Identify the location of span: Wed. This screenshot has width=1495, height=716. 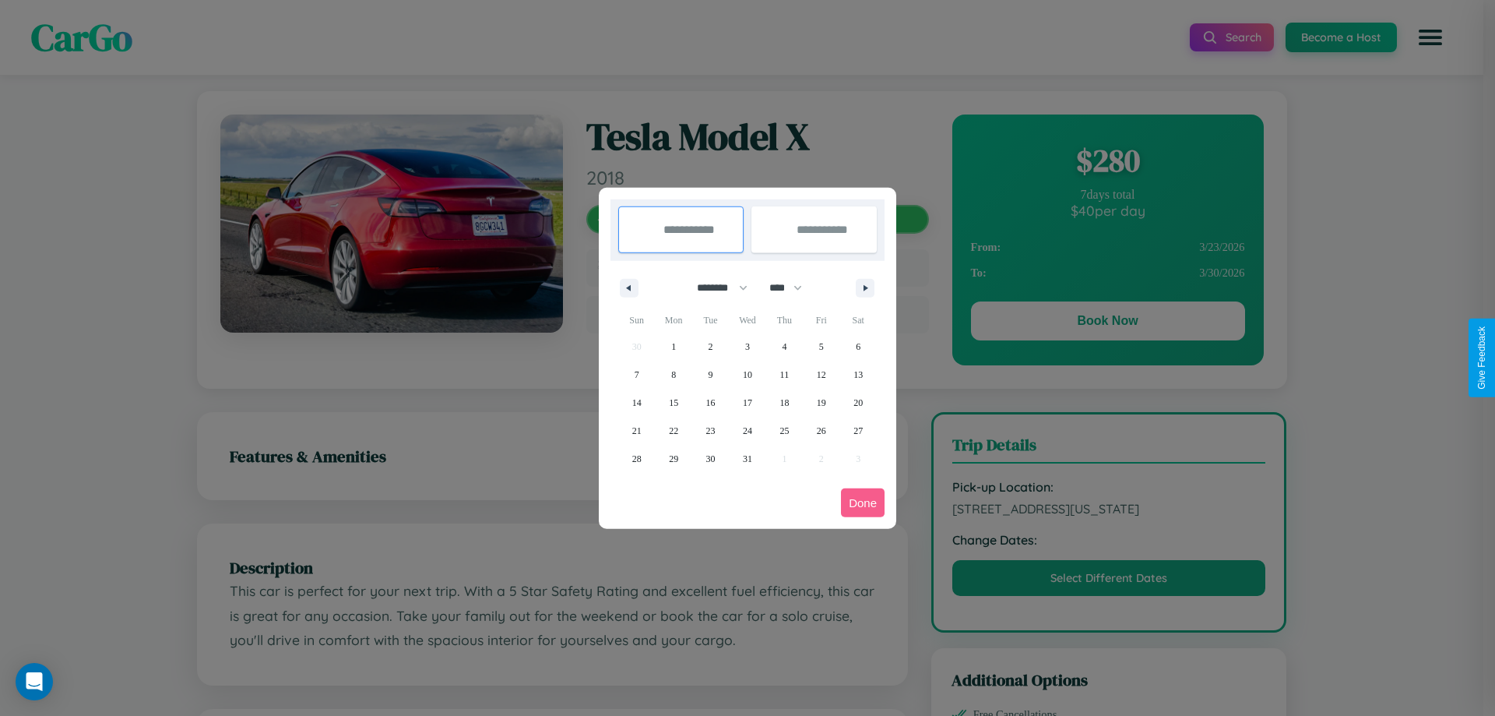
(747, 320).